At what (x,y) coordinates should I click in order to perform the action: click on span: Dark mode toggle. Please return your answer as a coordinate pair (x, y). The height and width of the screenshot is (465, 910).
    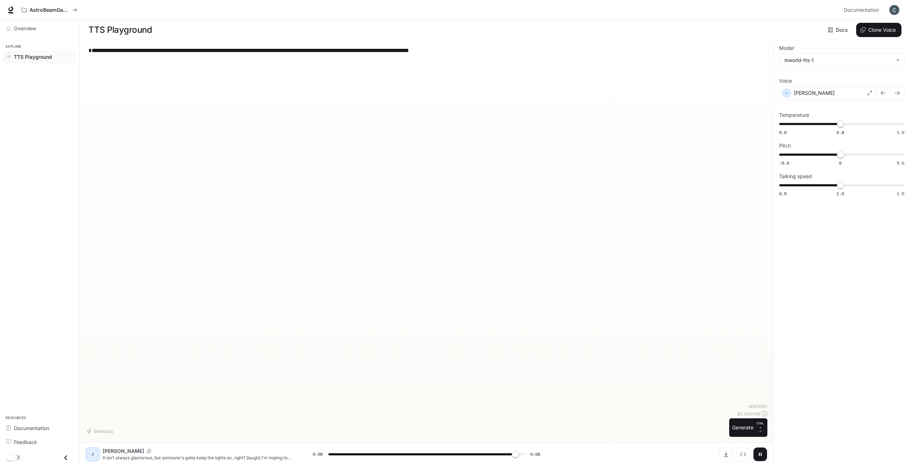
    Looking at the image, I should click on (10, 457).